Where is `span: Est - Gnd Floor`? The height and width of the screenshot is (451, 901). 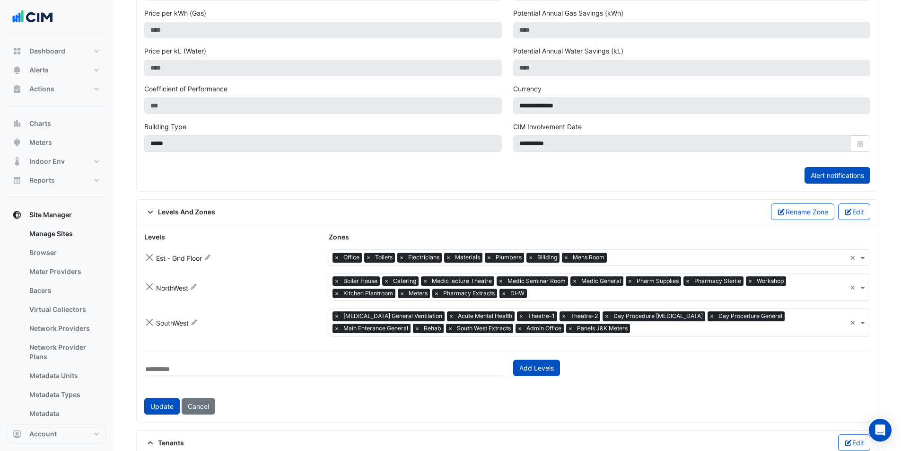
span: Est - Gnd Floor is located at coordinates (179, 258).